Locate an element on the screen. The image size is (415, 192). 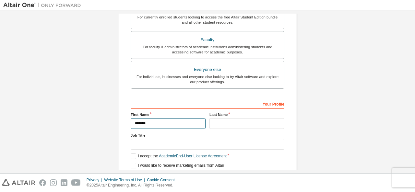
img: altair_logo.svg is located at coordinates (18, 183).